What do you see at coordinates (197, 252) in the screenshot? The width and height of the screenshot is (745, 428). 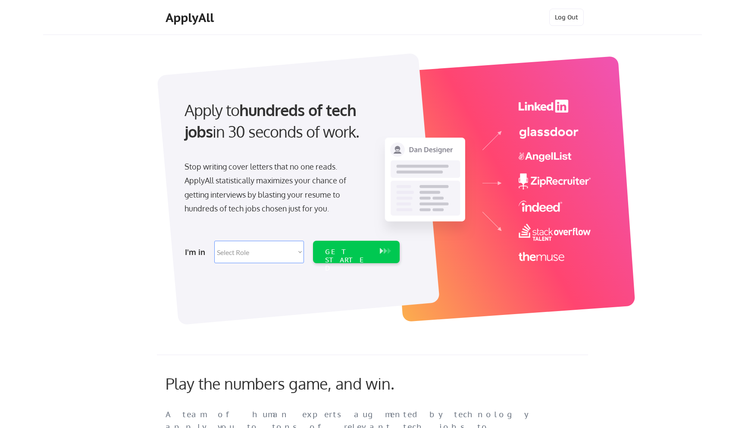 I see `div: I'm in` at bounding box center [197, 252].